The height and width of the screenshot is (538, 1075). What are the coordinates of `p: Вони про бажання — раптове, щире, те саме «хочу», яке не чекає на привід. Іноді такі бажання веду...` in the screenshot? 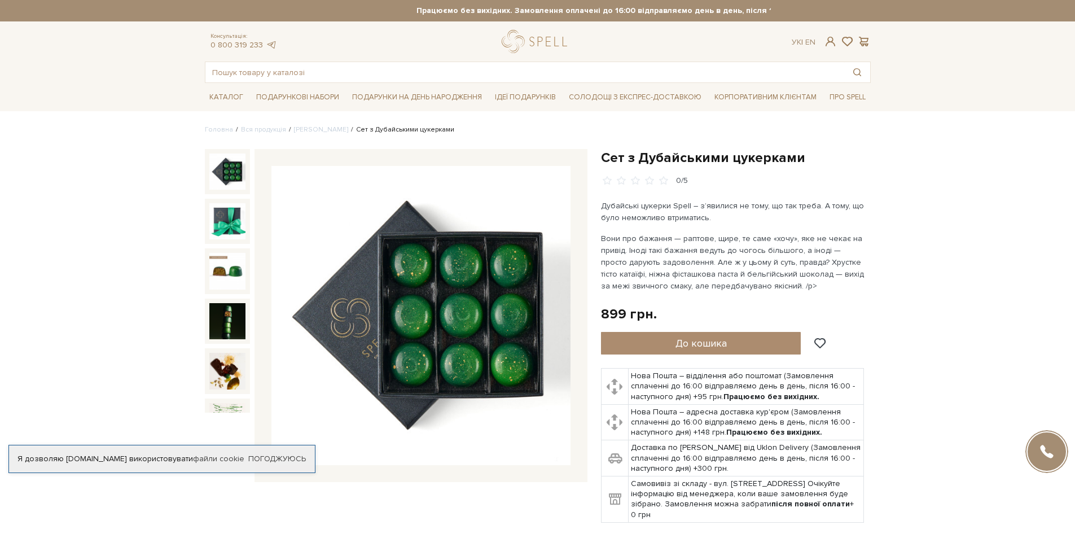 It's located at (733, 262).